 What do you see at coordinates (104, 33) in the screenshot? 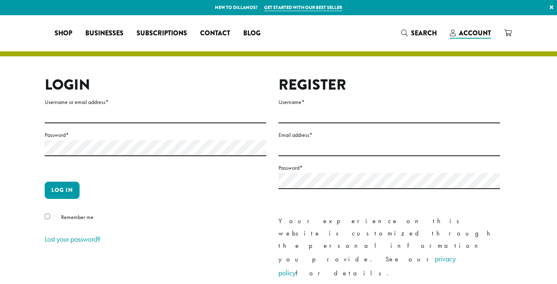
I see `span: Businesses` at bounding box center [104, 33].